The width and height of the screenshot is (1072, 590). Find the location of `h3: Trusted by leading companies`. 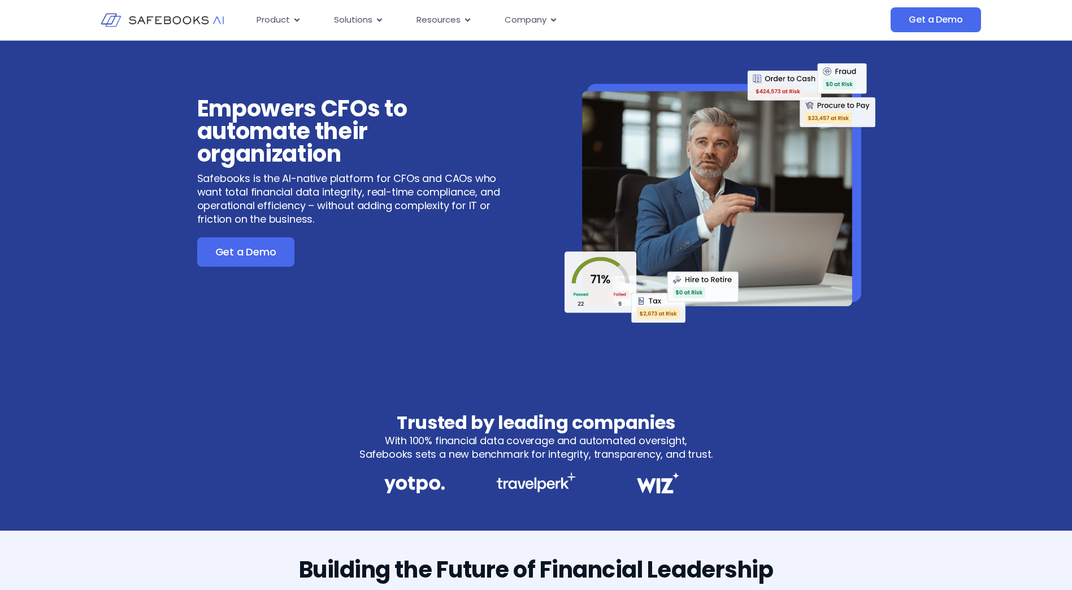

h3: Trusted by leading companies is located at coordinates (536, 423).